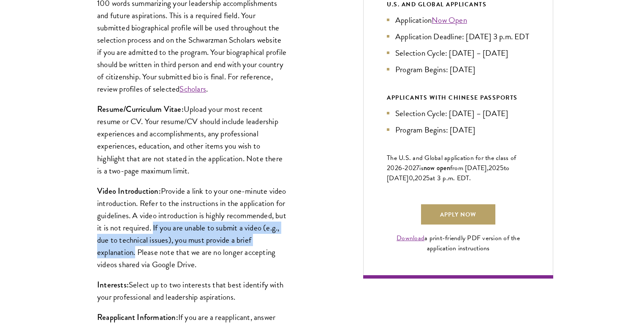 Image resolution: width=625 pixels, height=325 pixels. Describe the element at coordinates (113, 284) in the screenshot. I see `strong: Interests:` at that location.